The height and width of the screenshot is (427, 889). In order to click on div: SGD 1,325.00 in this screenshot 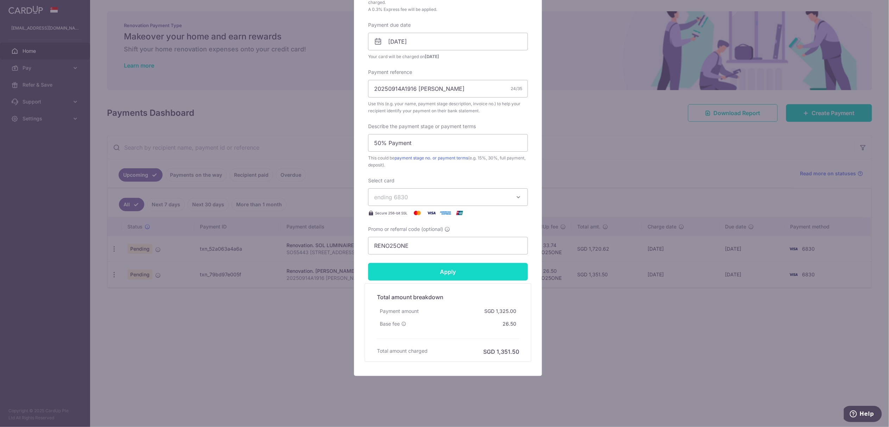, I will do `click(500, 311)`.